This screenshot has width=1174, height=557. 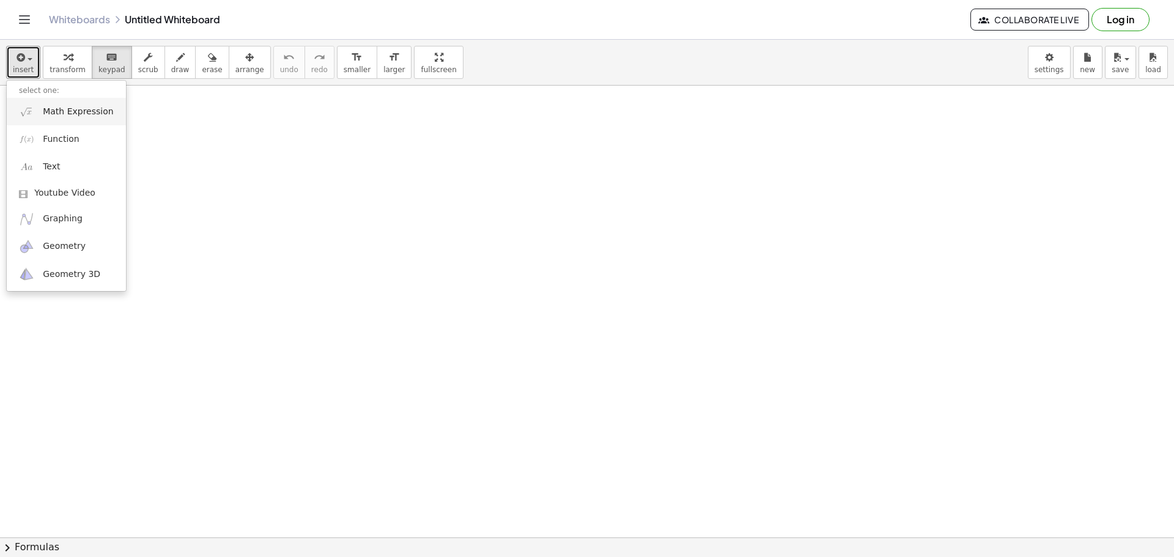 I want to click on button: keyboardkeypad, so click(x=112, y=62).